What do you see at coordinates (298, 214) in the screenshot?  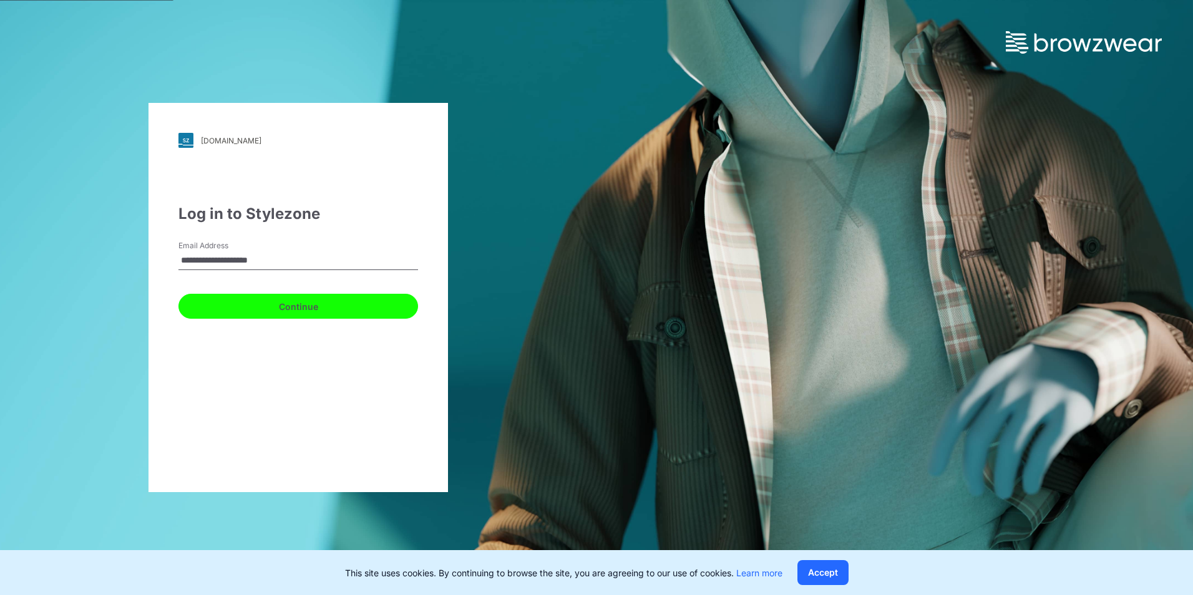 I see `div: Log in to Stylezone` at bounding box center [298, 214].